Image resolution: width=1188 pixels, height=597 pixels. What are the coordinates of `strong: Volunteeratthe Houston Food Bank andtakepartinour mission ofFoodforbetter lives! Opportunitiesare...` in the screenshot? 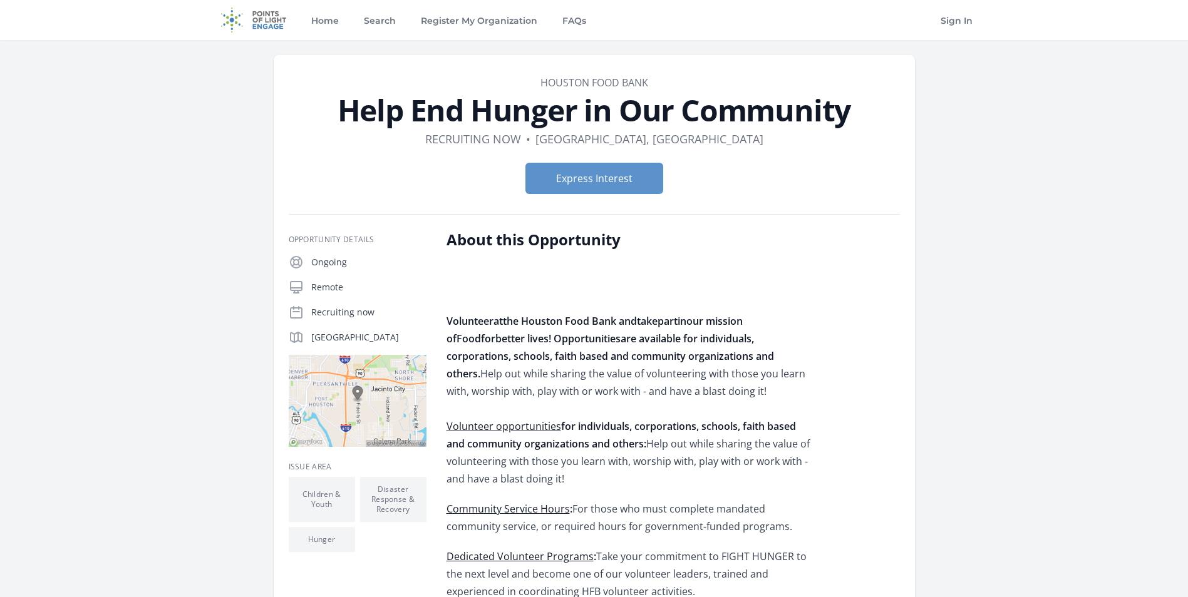 It's located at (610, 347).